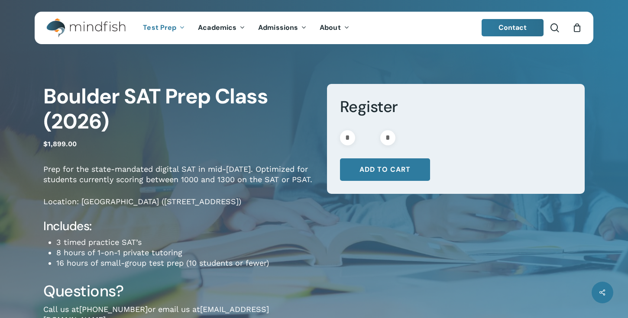  I want to click on h3: Questions?, so click(179, 292).